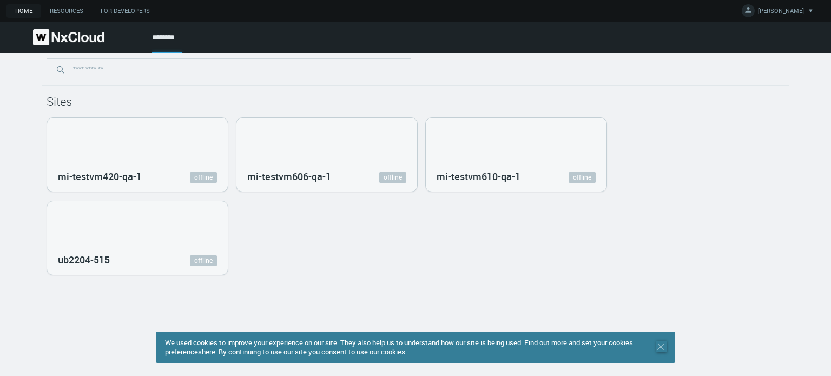  I want to click on nx-search-highlight: mi-testvm420-qa-1, so click(100, 176).